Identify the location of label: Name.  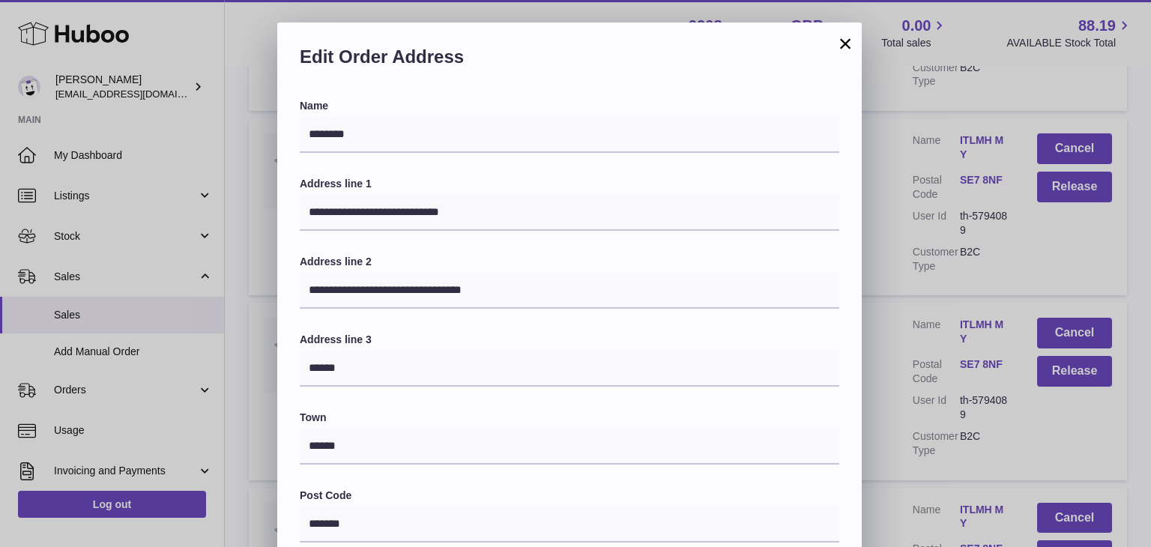
(570, 106).